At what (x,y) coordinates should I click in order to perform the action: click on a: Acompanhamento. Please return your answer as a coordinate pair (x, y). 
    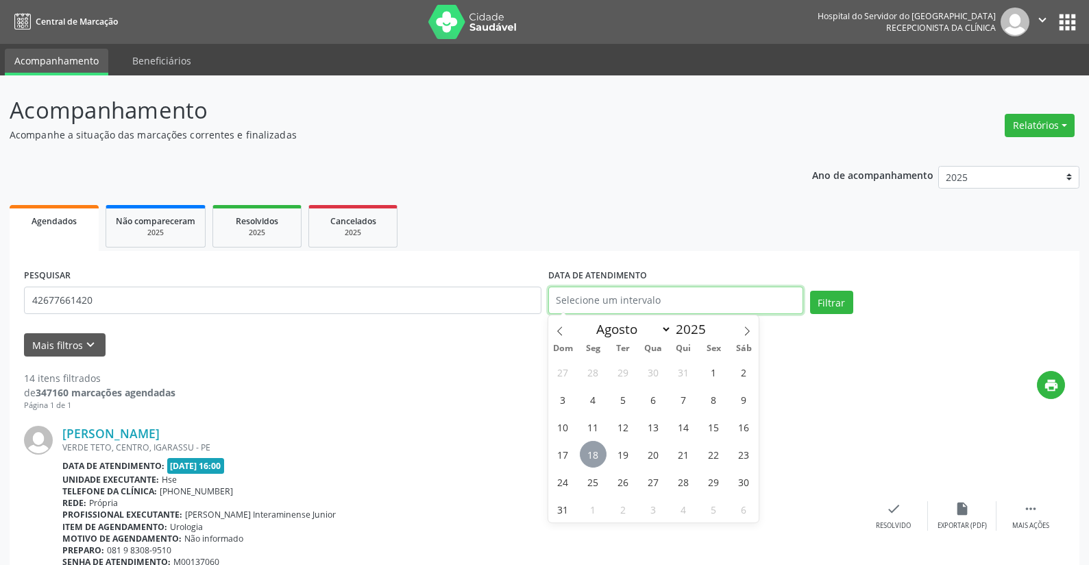
    Looking at the image, I should click on (56, 62).